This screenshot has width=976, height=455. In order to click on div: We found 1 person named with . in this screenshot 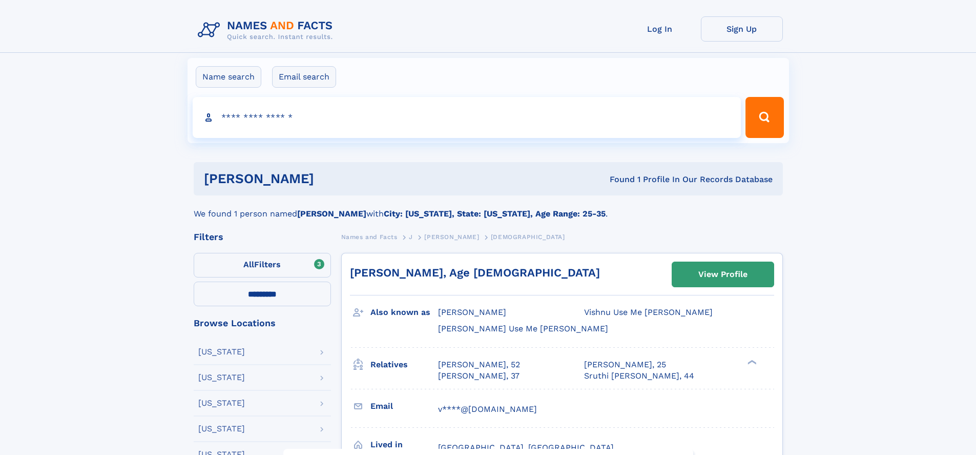, I will do `click(488, 208)`.